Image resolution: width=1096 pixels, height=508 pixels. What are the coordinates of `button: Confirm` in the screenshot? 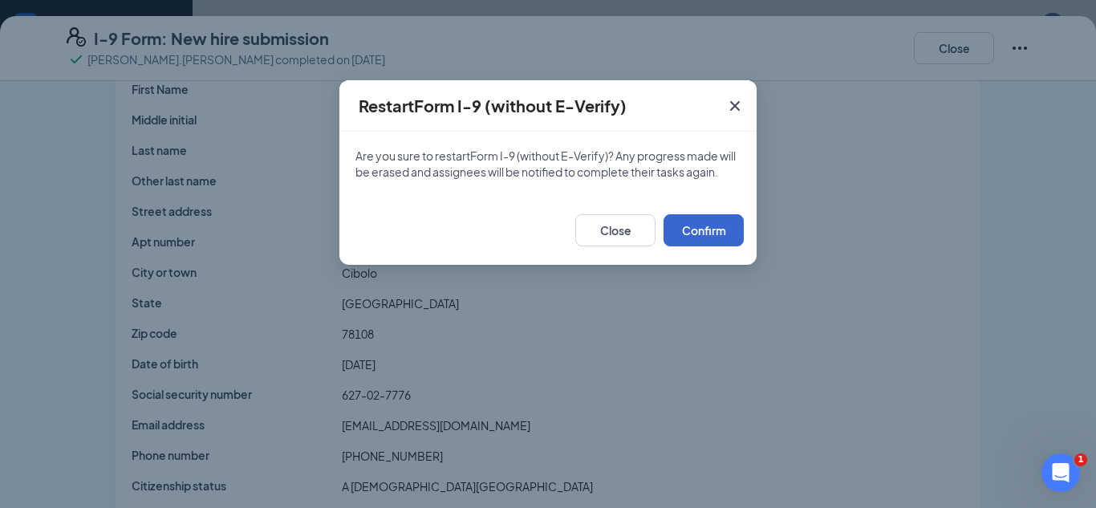 It's located at (704, 230).